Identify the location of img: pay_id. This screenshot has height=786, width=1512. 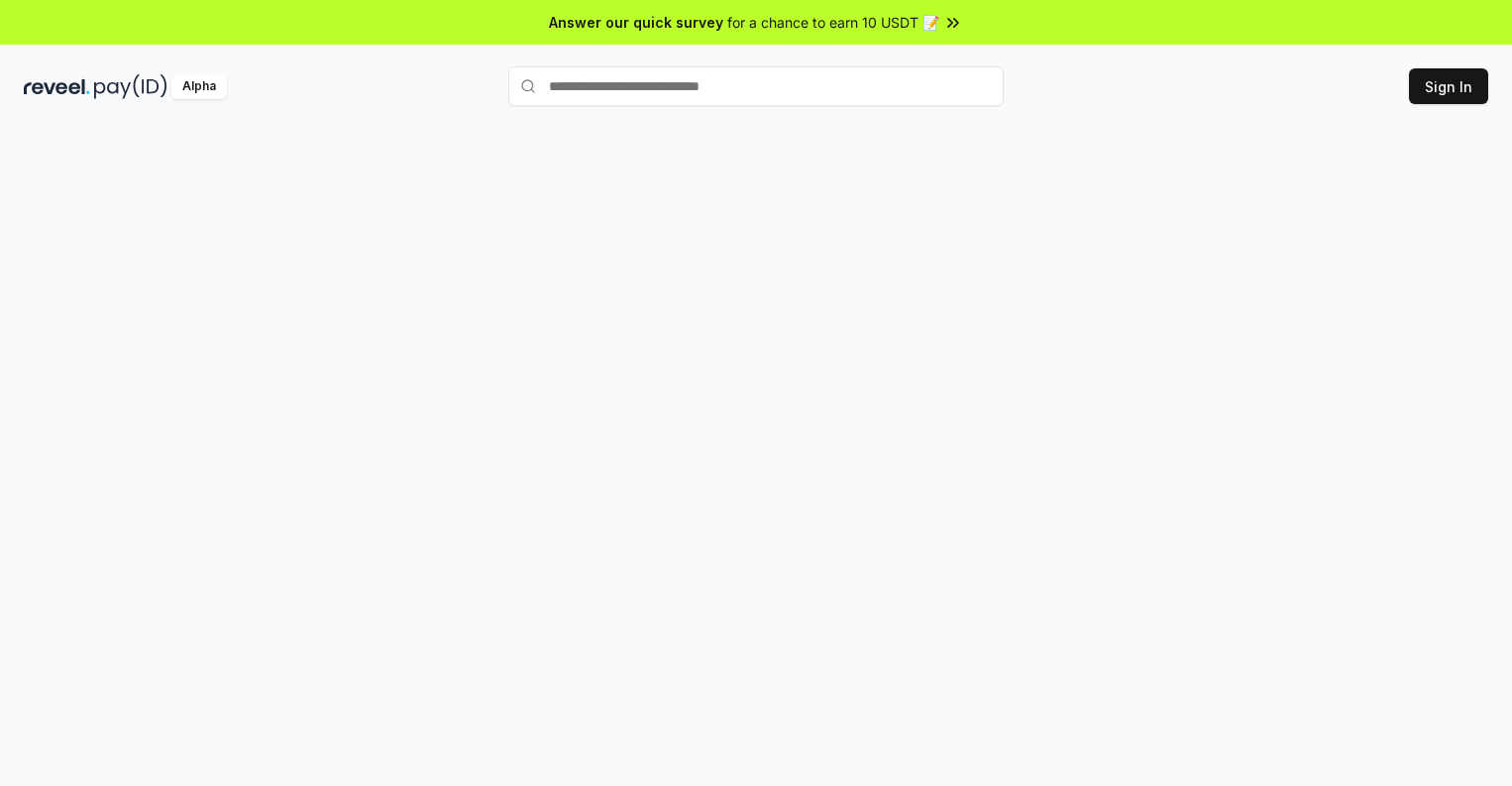
(131, 86).